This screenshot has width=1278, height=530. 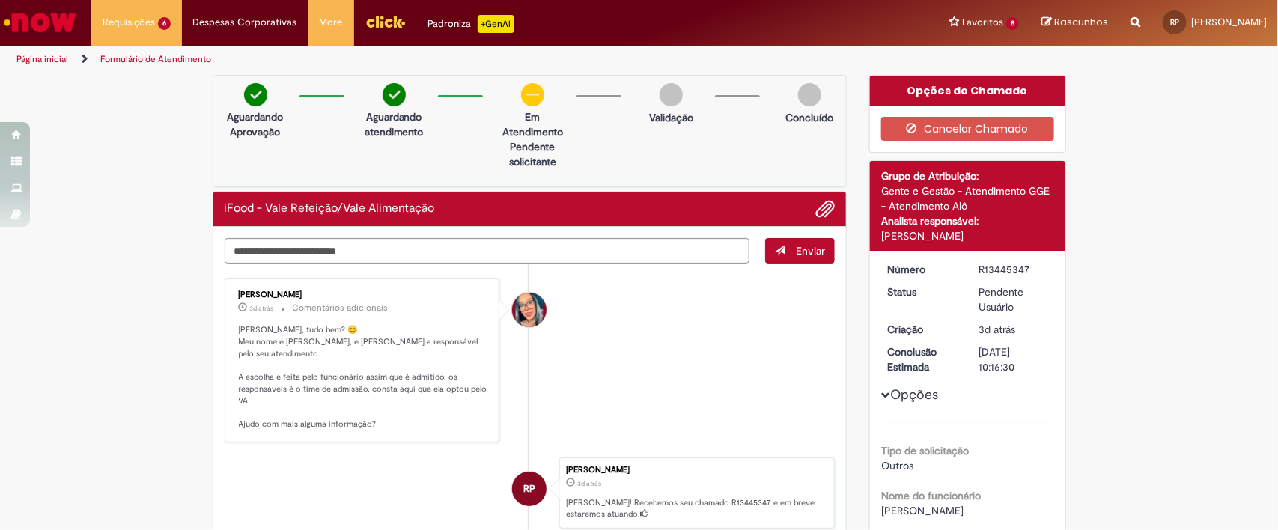 What do you see at coordinates (129, 22) in the screenshot?
I see `span: Requisições` at bounding box center [129, 22].